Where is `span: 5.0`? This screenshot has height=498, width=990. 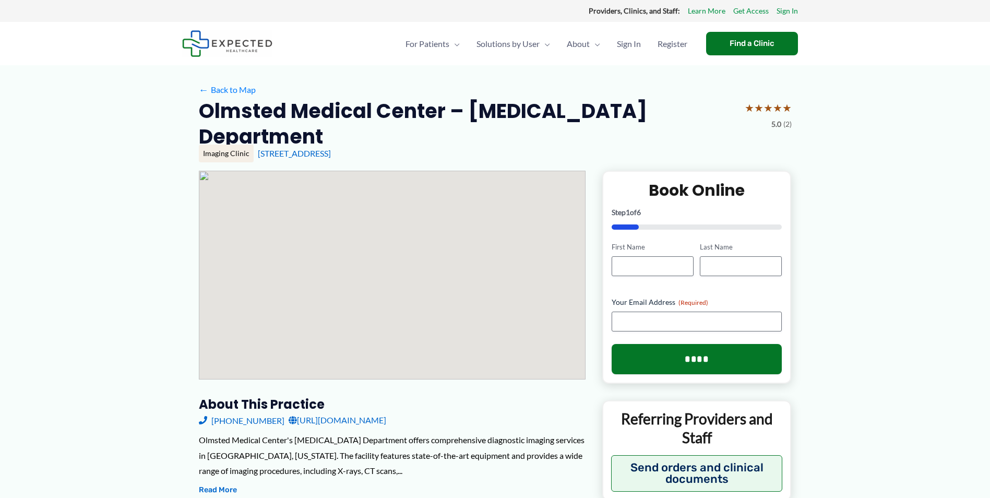 span: 5.0 is located at coordinates (776, 124).